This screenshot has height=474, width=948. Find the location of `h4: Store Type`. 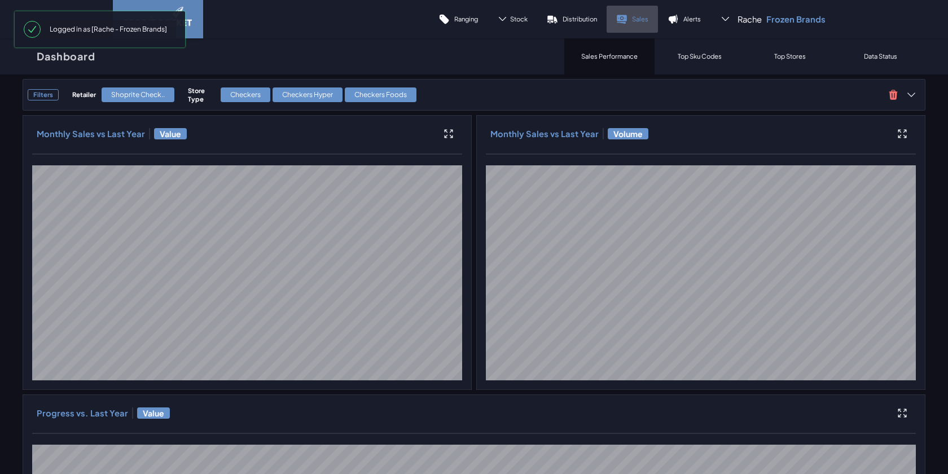

h4: Store Type is located at coordinates (202, 95).